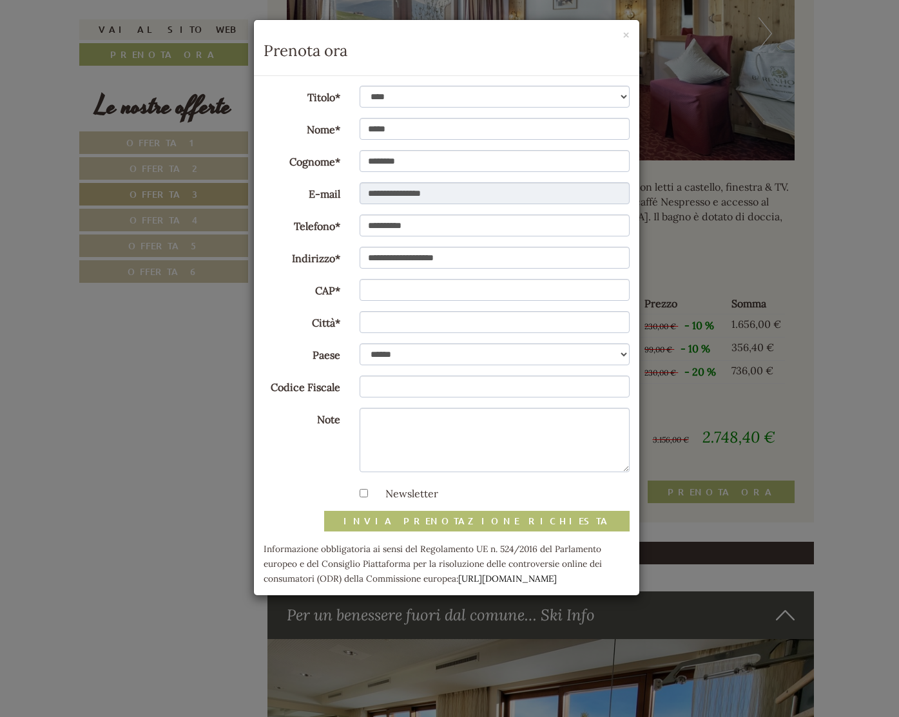 This screenshot has height=717, width=899. Describe the element at coordinates (302, 385) in the screenshot. I see `label: Codice Fiscale` at that location.